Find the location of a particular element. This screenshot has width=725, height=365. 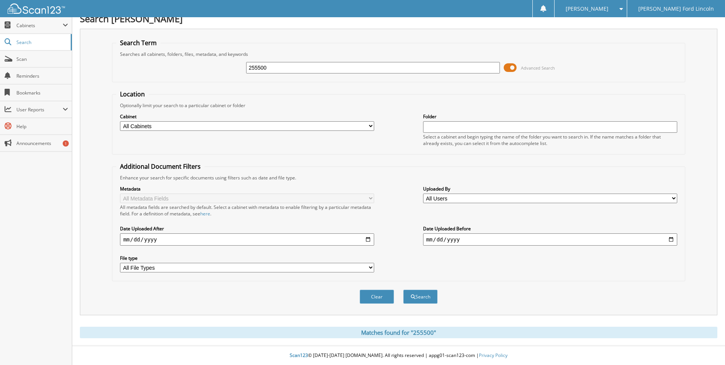

div: Select a cabinet and begin typing the name of the folder you want to search in. If the name match... is located at coordinates (550, 140).